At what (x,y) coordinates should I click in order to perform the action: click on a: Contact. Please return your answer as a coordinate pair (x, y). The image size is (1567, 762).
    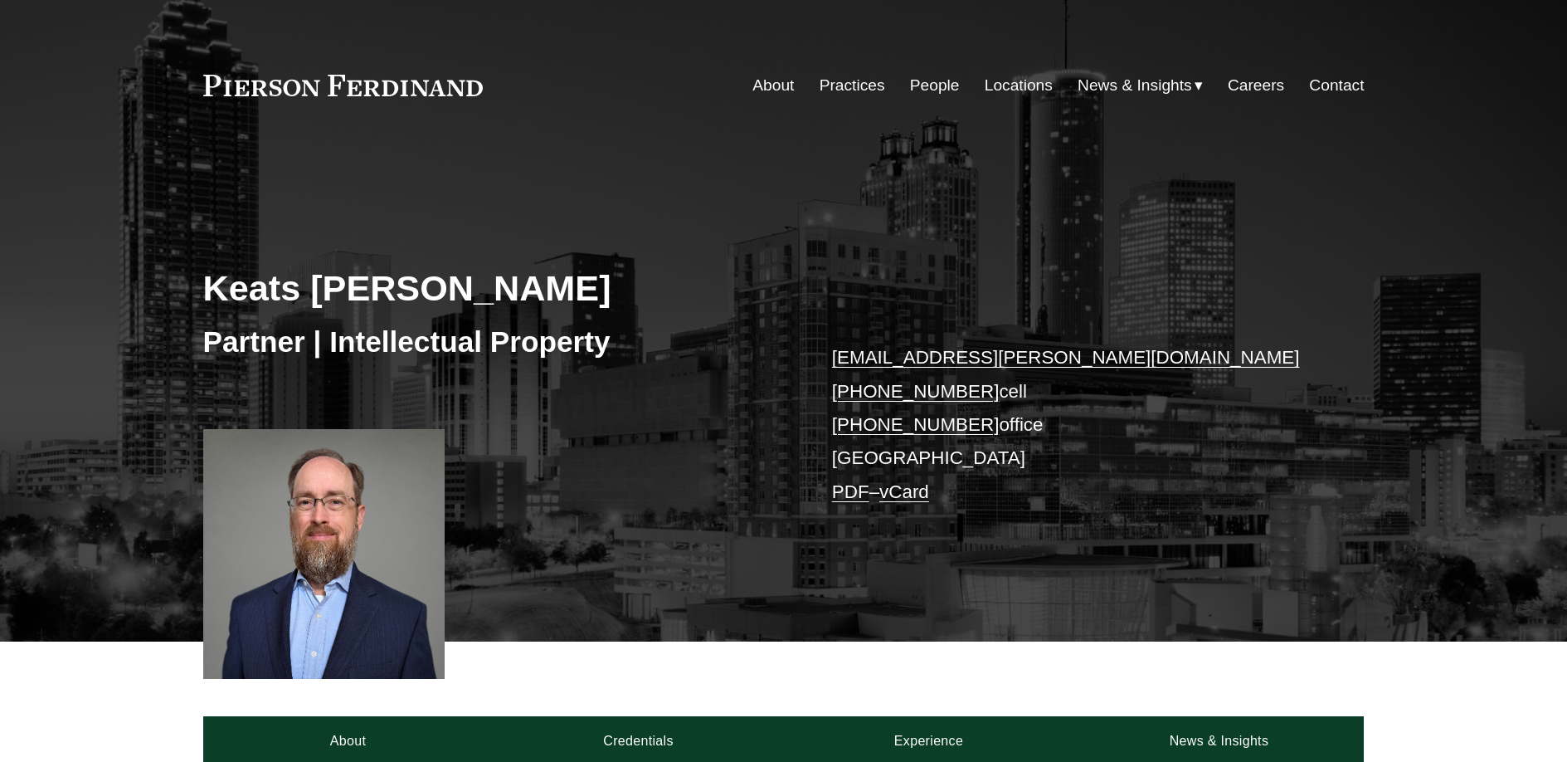
    Looking at the image, I should click on (1336, 85).